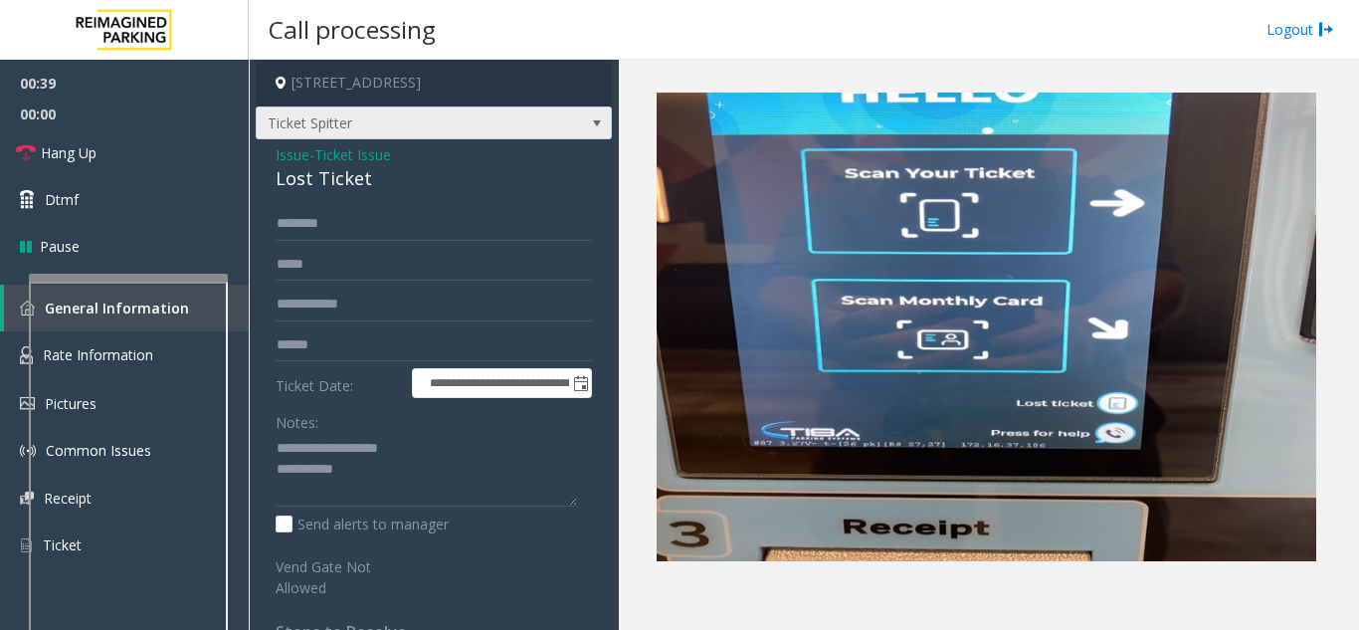  I want to click on span: Pause, so click(60, 246).